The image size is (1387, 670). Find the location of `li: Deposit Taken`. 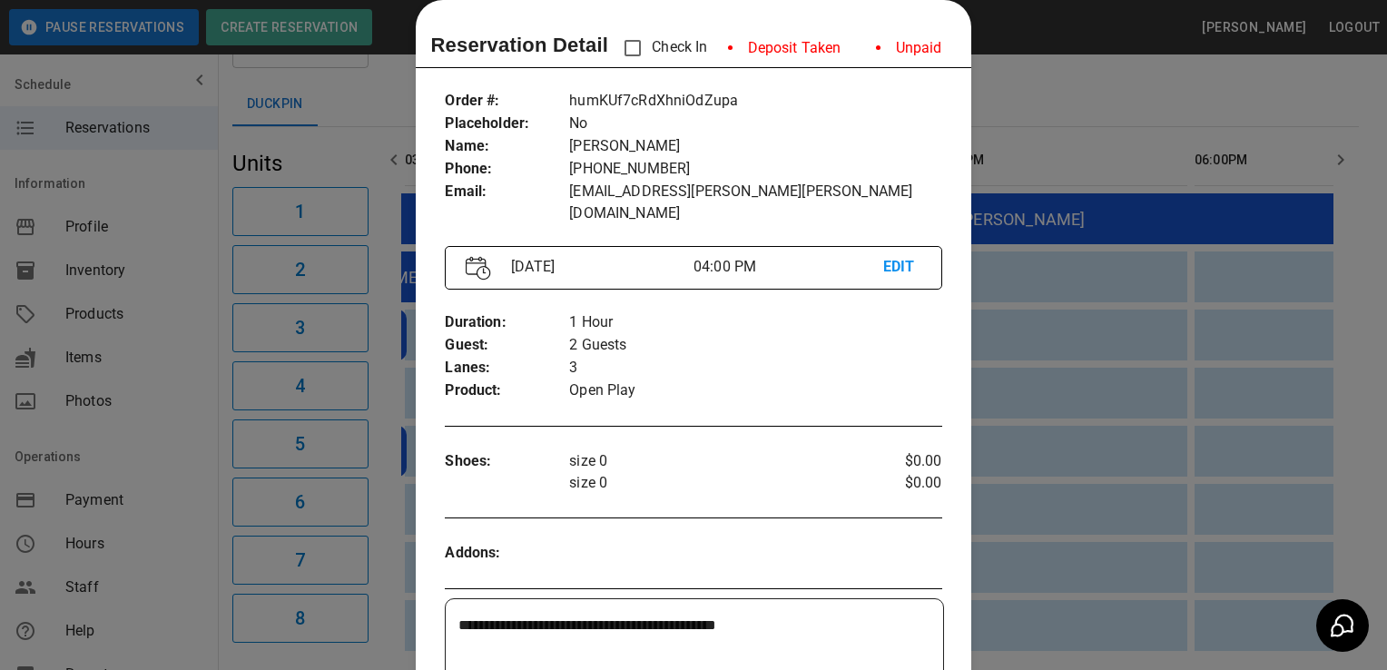

li: Deposit Taken is located at coordinates (784, 48).